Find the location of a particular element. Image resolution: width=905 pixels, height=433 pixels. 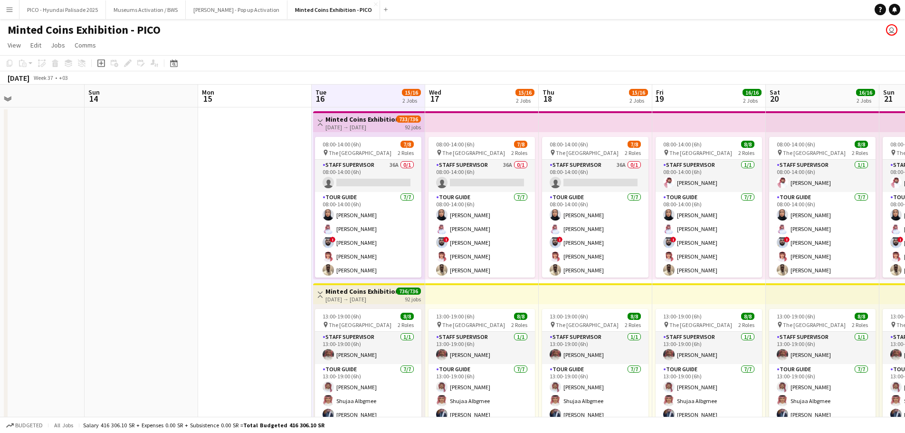

span: Mon is located at coordinates (208, 92).